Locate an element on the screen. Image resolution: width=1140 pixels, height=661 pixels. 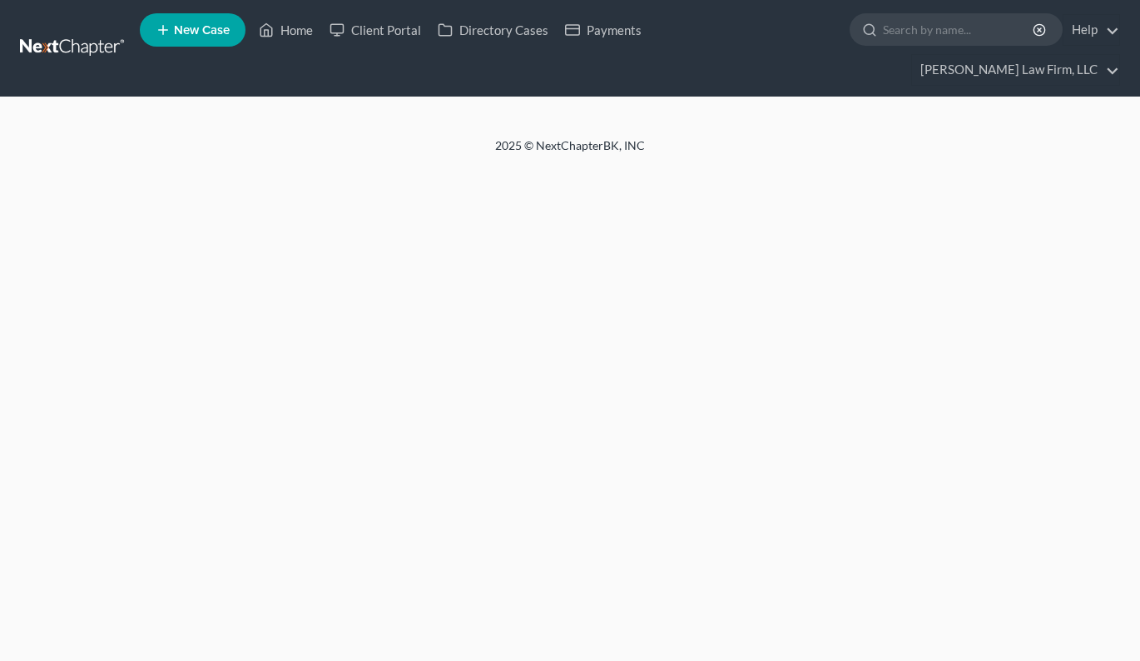
span: New Case is located at coordinates (201, 30).